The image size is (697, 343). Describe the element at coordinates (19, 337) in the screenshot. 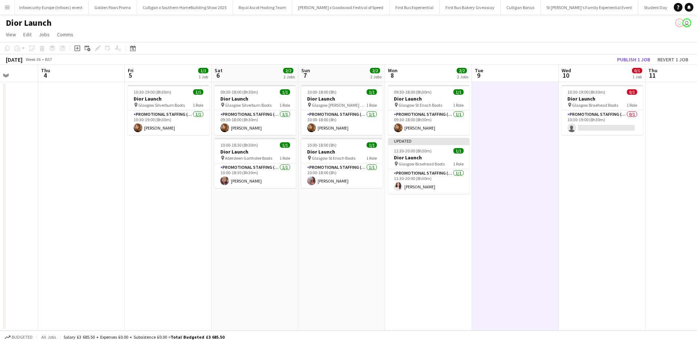

I see `button: Budgeted` at that location.